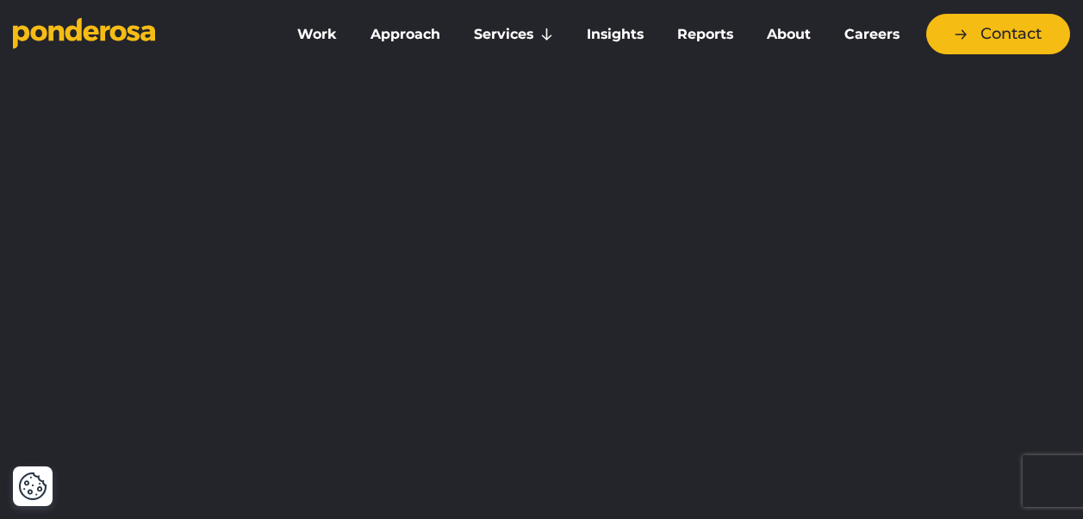  Describe the element at coordinates (997, 34) in the screenshot. I see `a: Contact` at that location.